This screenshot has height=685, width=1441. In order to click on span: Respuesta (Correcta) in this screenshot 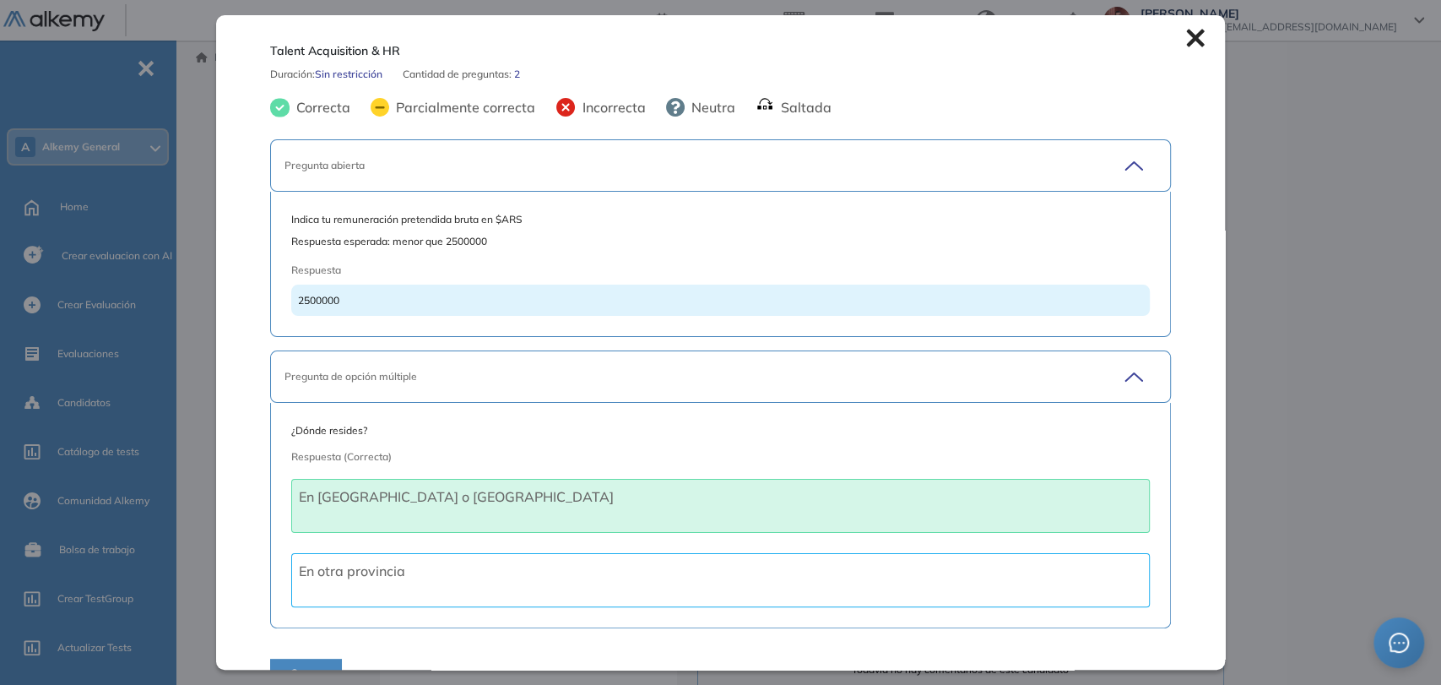, I will do `click(341, 456)`.